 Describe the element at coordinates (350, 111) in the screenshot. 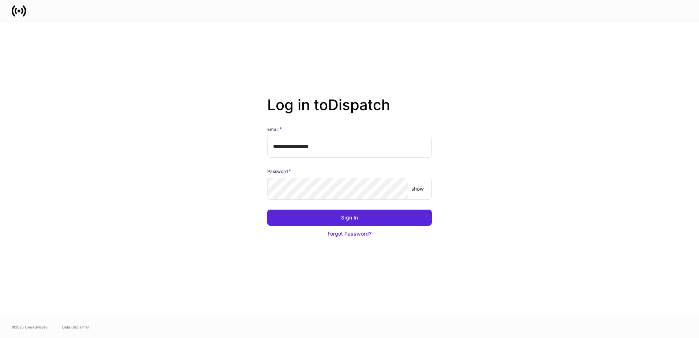

I see `h2: Log in to Dispatch` at that location.